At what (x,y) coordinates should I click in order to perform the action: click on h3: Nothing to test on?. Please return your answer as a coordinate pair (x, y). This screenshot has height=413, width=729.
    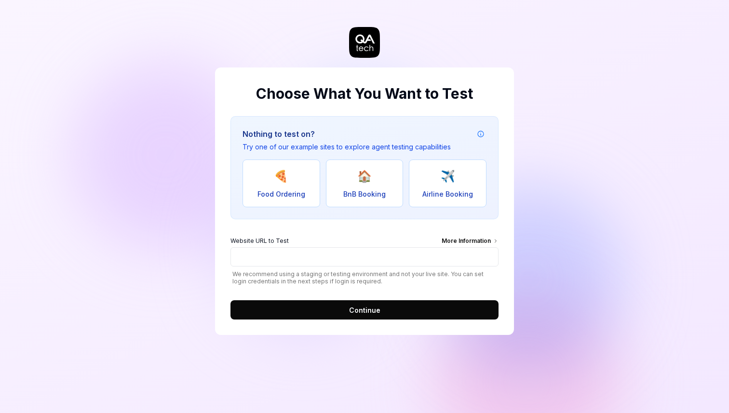
    Looking at the image, I should click on (347, 134).